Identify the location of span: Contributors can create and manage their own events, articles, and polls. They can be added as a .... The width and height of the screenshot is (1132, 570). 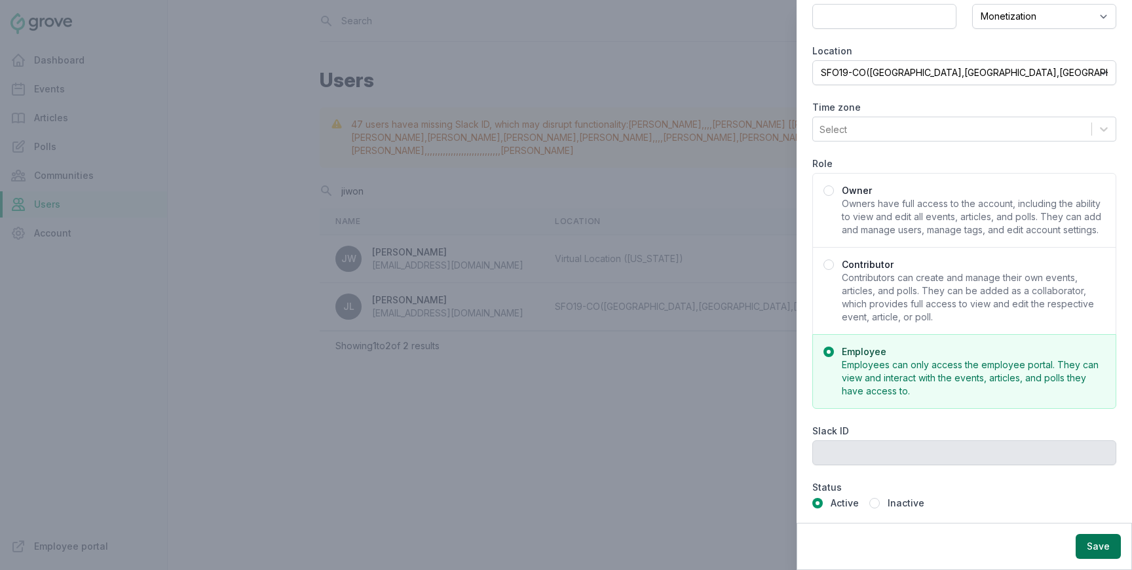
(973, 297).